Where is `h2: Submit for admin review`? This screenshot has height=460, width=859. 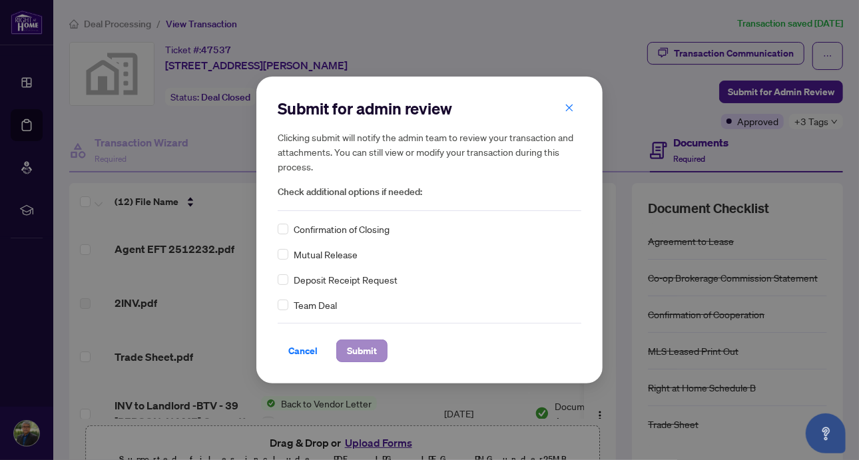
h2: Submit for admin review is located at coordinates (429, 108).